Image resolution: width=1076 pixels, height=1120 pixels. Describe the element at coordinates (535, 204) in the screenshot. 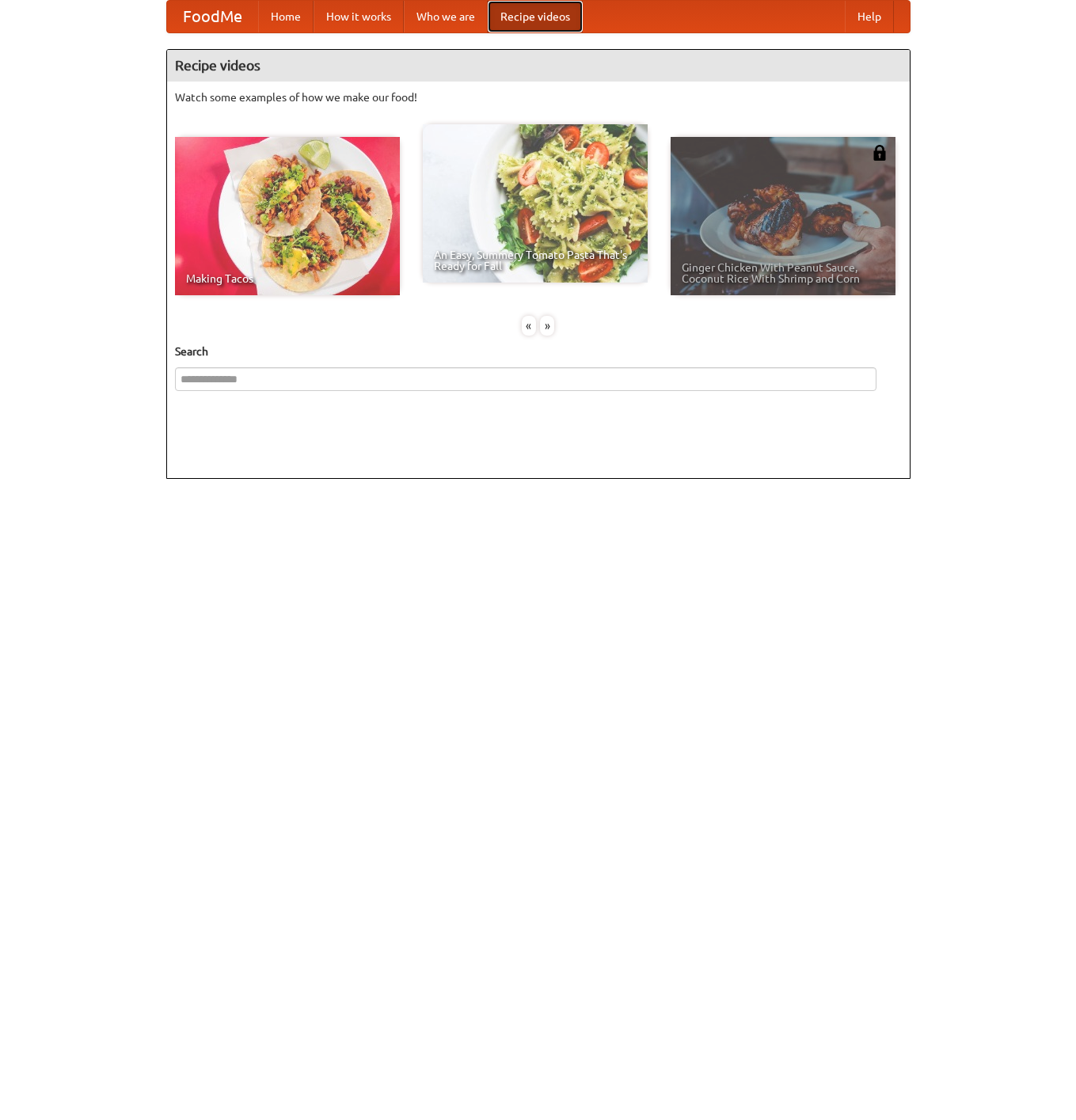

I see `a: An Easy, Summery Tomato Pasta That's Ready for Fall` at that location.